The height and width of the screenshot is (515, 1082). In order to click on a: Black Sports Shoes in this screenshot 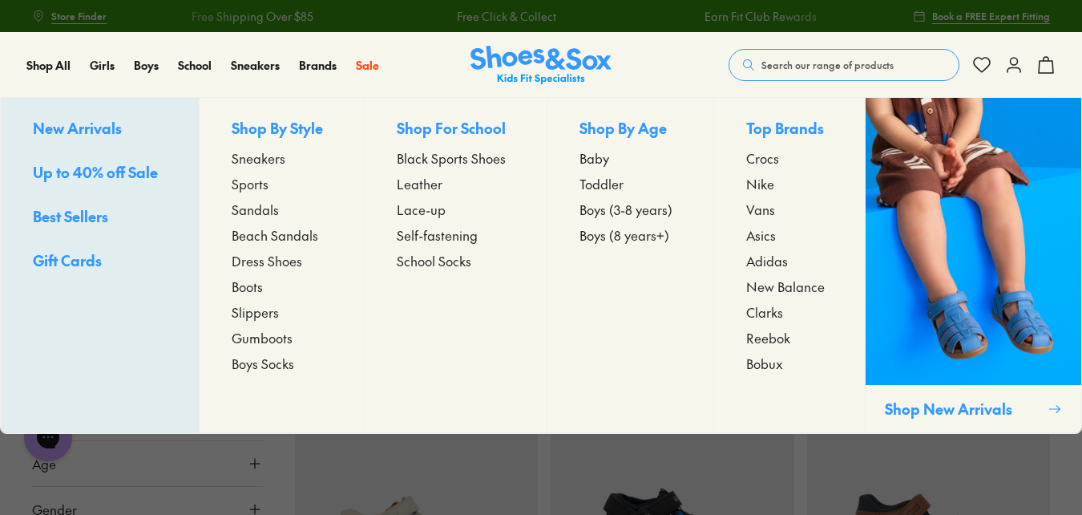, I will do `click(455, 158)`.